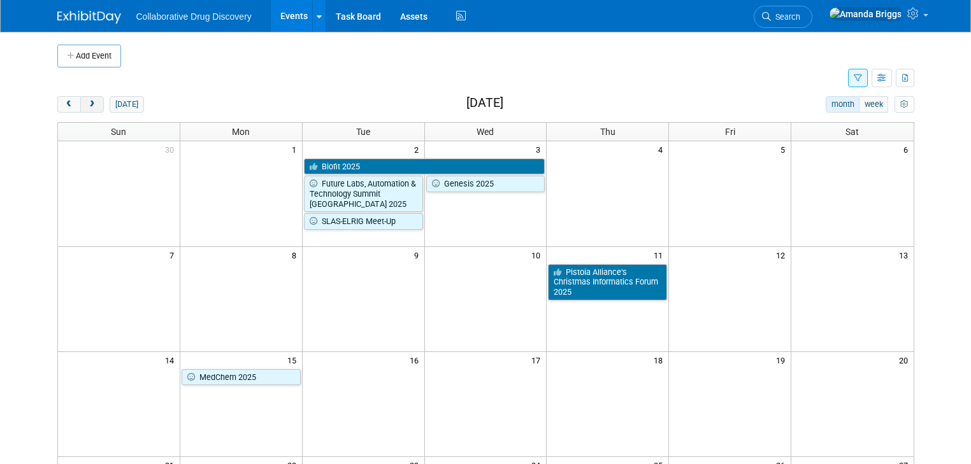 The width and height of the screenshot is (971, 464). I want to click on span: 11, so click(660, 255).